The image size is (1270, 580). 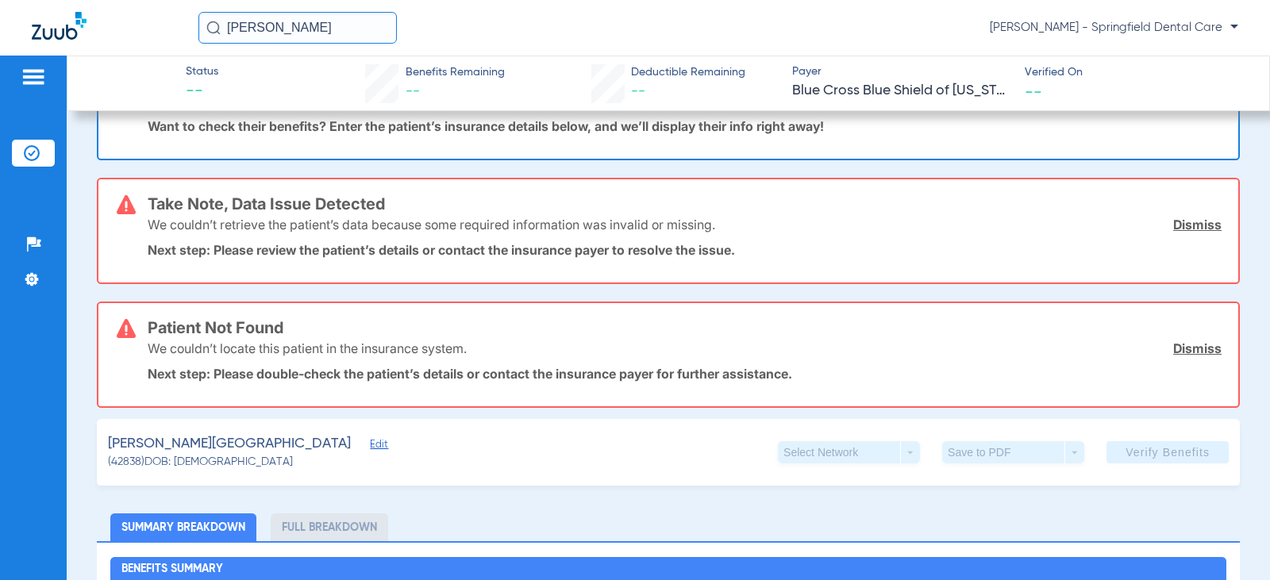 What do you see at coordinates (684, 374) in the screenshot?
I see `p: Next step: Please double-check the patient’s details or contact the insurance payer for further a...` at bounding box center [684, 374].